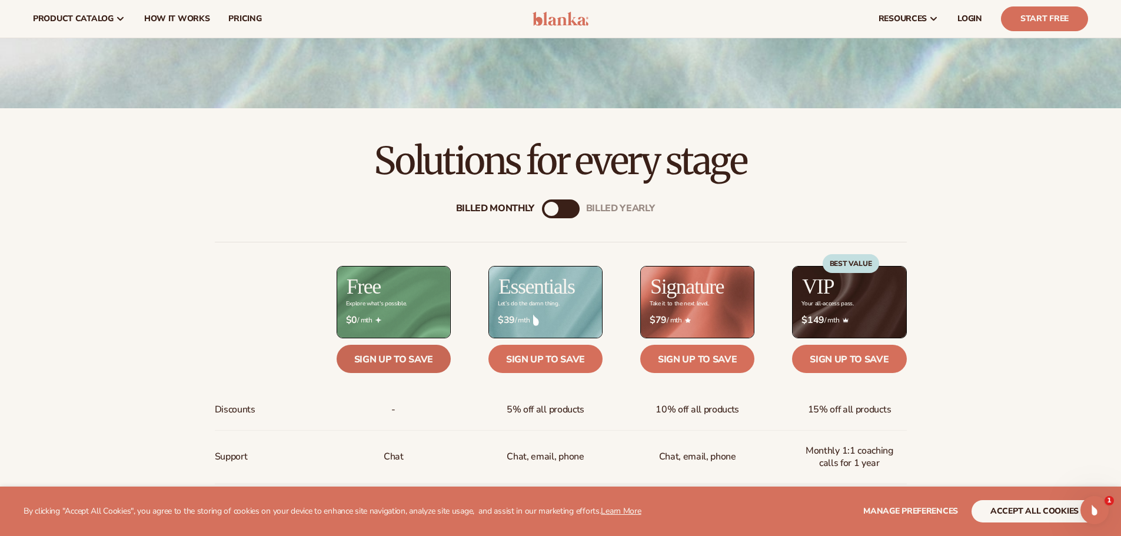 Image resolution: width=1121 pixels, height=536 pixels. Describe the element at coordinates (231, 456) in the screenshot. I see `span: Support` at that location.